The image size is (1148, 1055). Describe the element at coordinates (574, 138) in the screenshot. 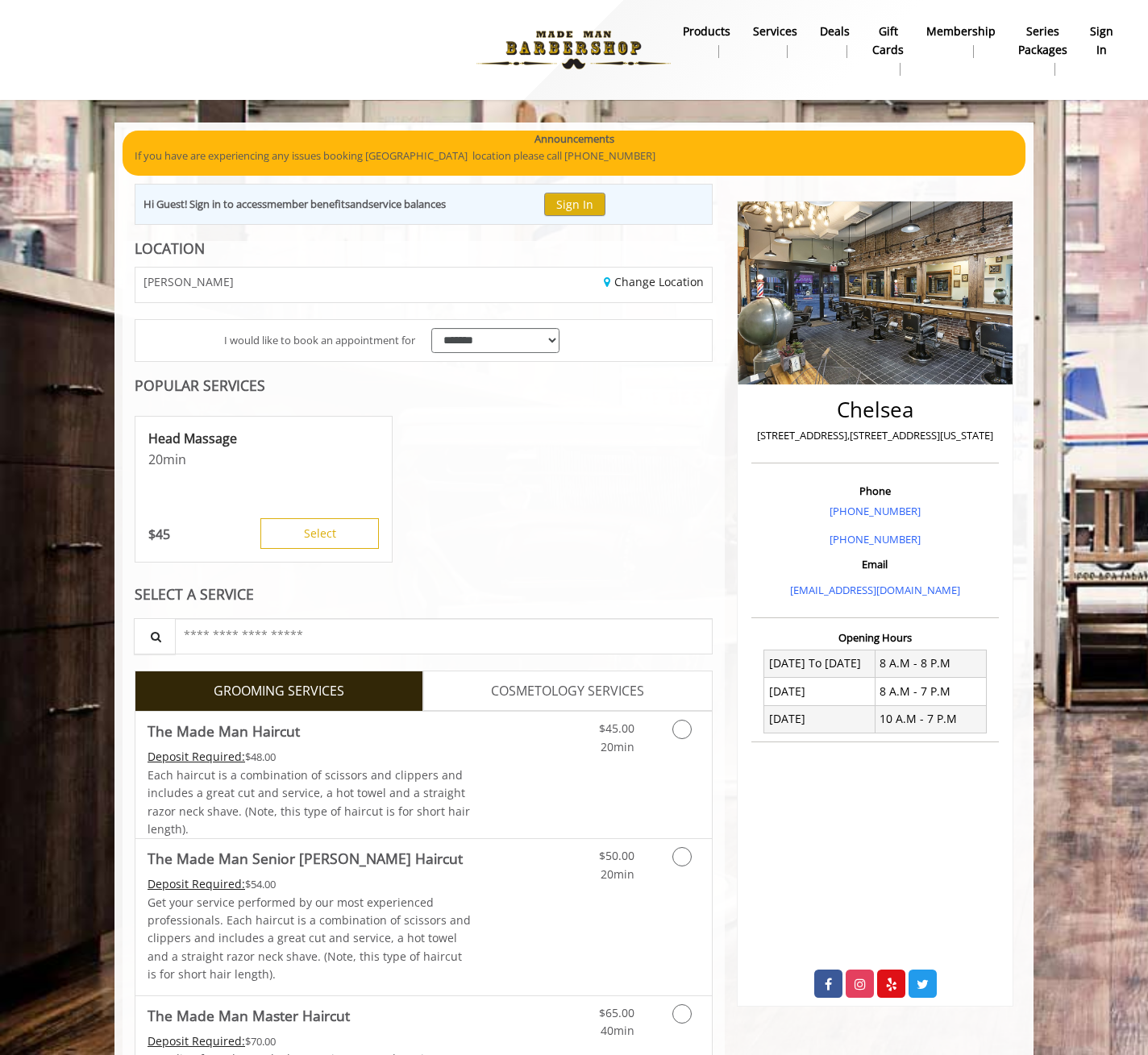

I see `b: Announcements` at that location.